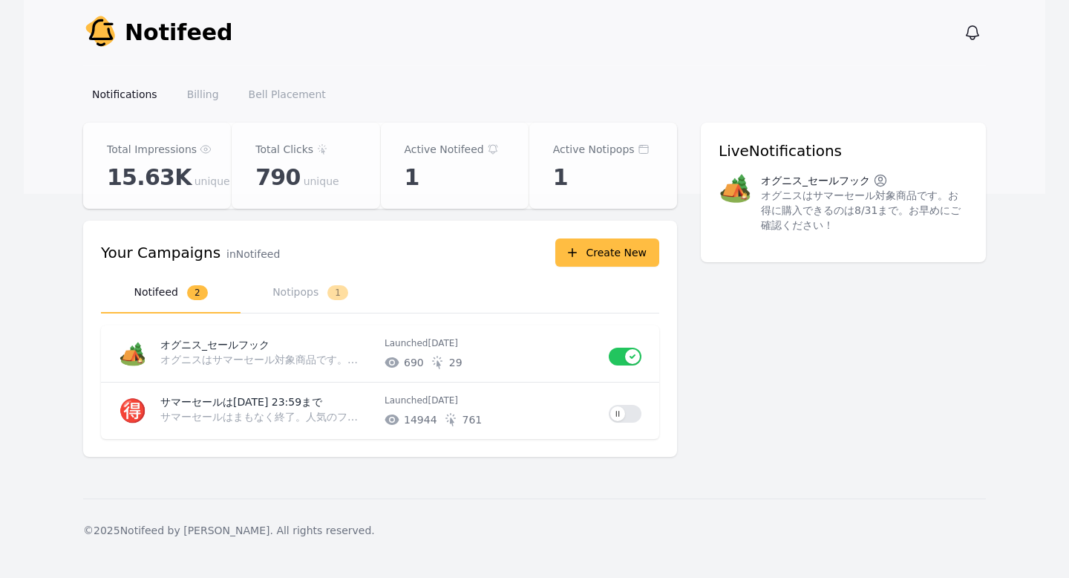 Image resolution: width=1069 pixels, height=578 pixels. What do you see at coordinates (198, 293) in the screenshot?
I see `span: 2` at bounding box center [198, 293].